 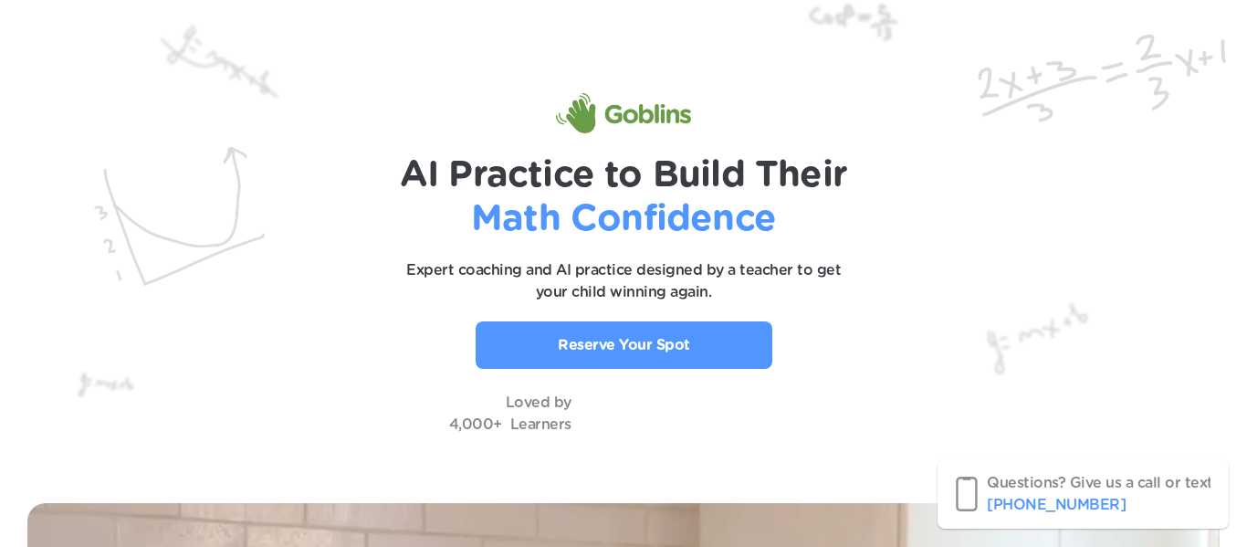 I want to click on p: Loved by 4,000+ Learners, so click(x=510, y=414).